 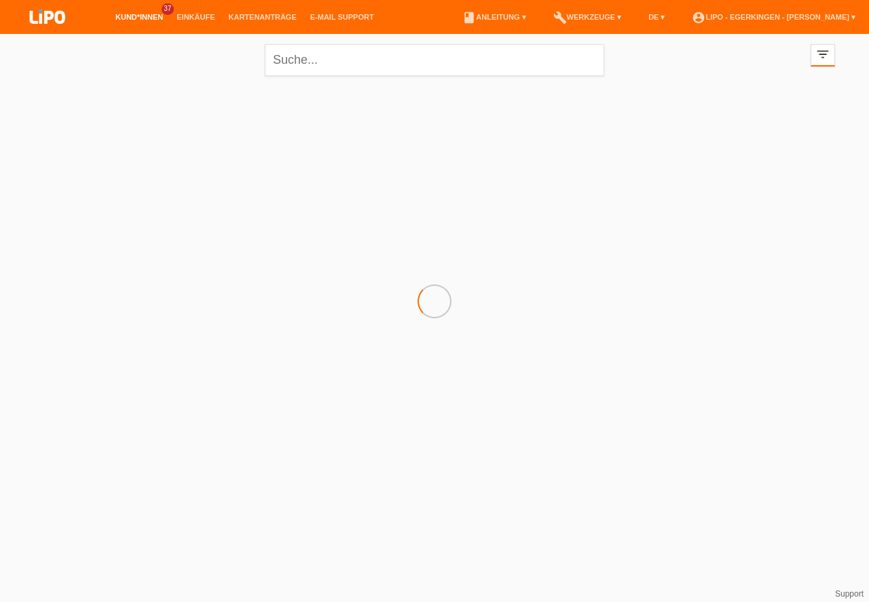 I want to click on a: Kartenanträge, so click(x=263, y=17).